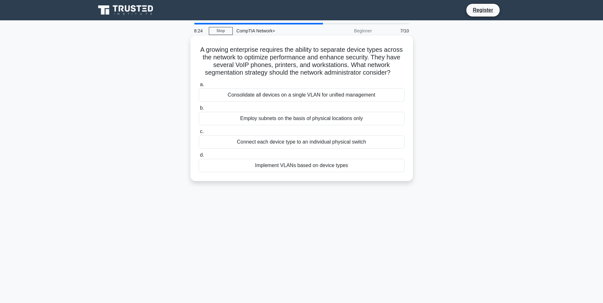 The image size is (603, 303). I want to click on div: Beginner, so click(348, 31).